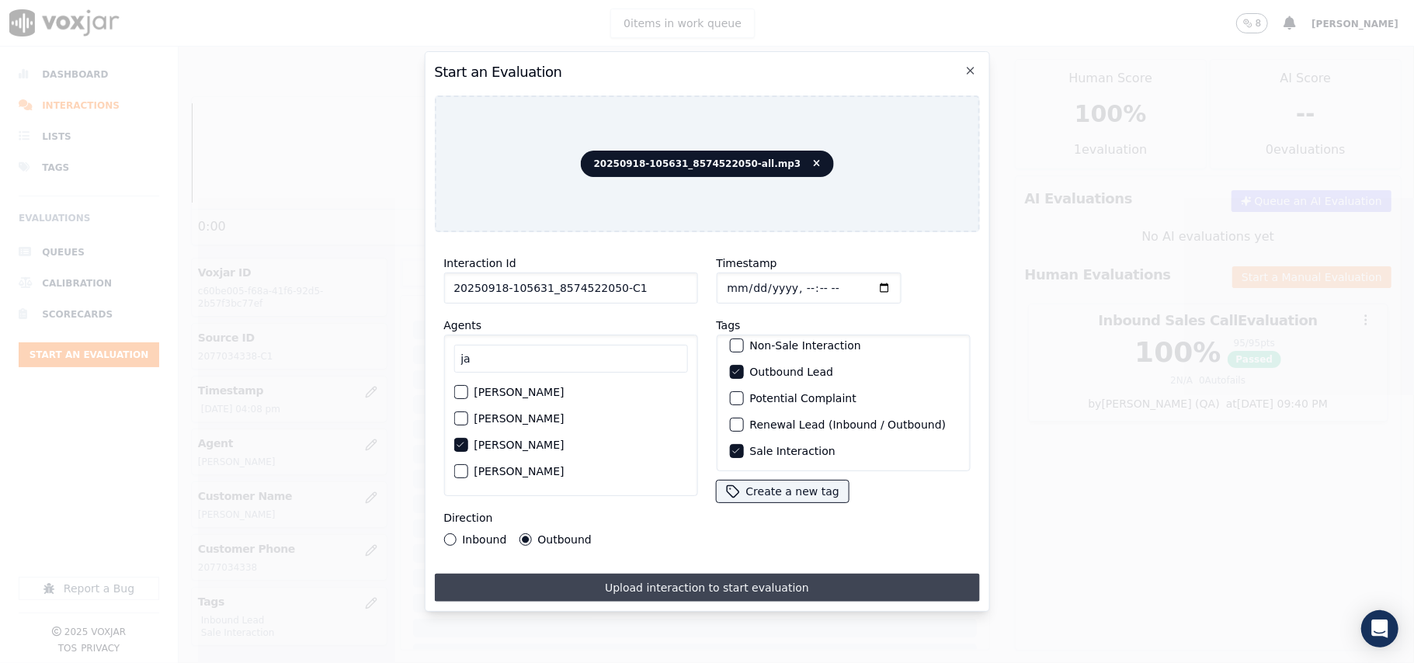 The image size is (1414, 663). Describe the element at coordinates (708, 164) in the screenshot. I see `span: 20250918-105631_8574522050-all.mp3` at that location.